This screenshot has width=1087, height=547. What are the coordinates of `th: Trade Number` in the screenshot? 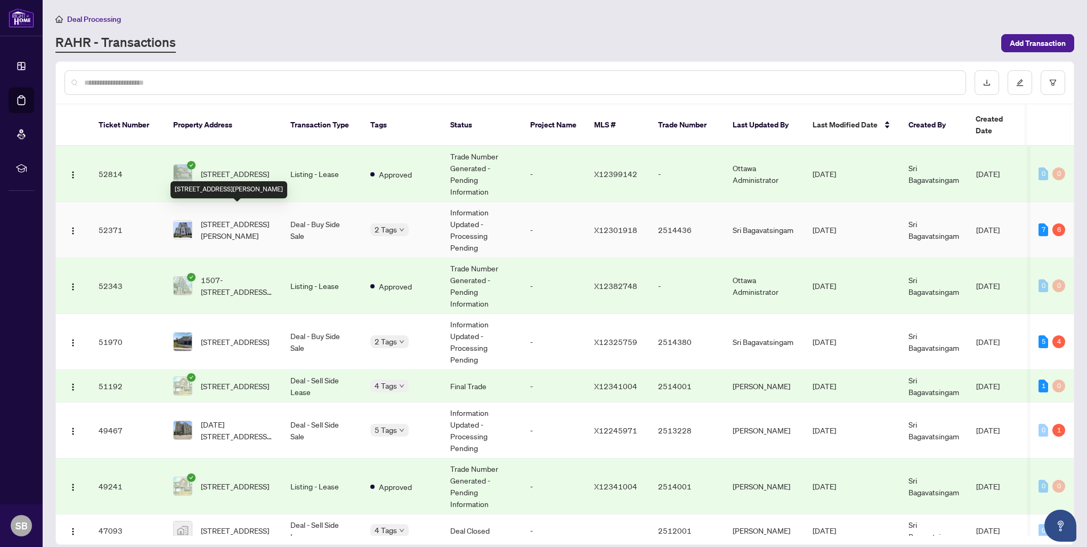 It's located at (687, 125).